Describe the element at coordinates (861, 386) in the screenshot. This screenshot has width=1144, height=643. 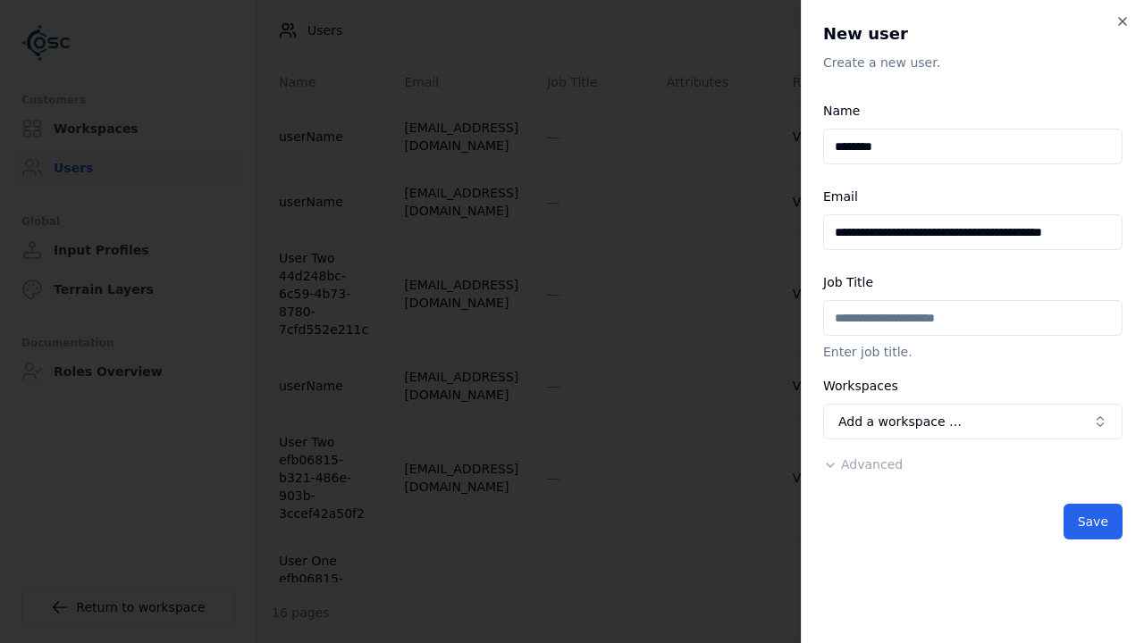
I see `label: Workspaces` at that location.